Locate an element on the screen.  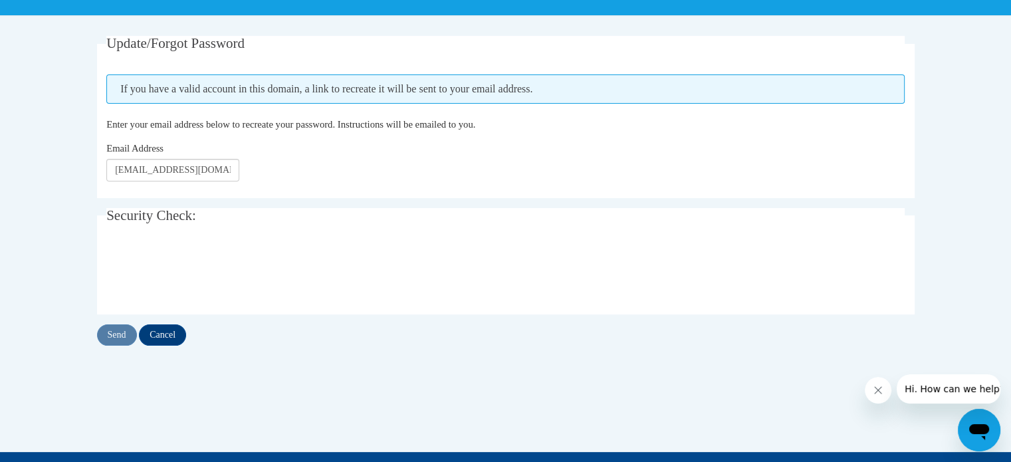
span: Enter your email address below to recreate your password. Instructions will be emailed to you. is located at coordinates (290, 124).